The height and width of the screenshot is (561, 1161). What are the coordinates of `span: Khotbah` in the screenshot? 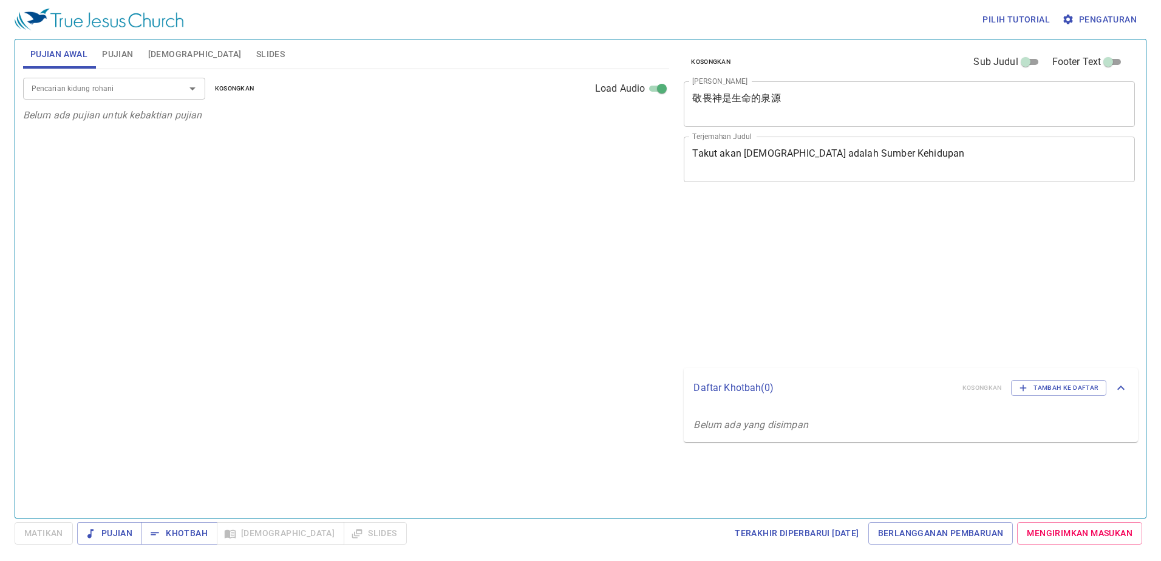 It's located at (179, 533).